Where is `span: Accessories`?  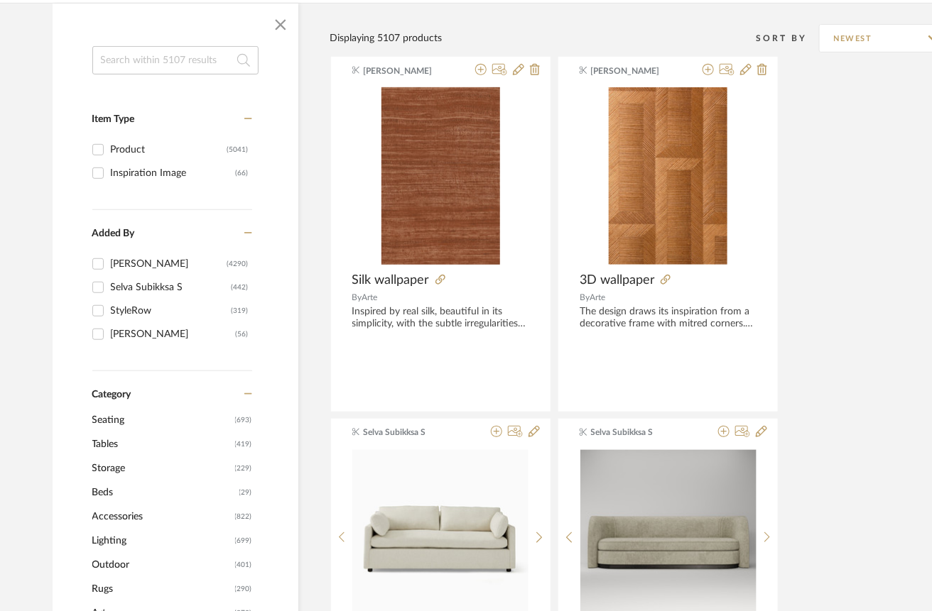
span: Accessories is located at coordinates (162, 517).